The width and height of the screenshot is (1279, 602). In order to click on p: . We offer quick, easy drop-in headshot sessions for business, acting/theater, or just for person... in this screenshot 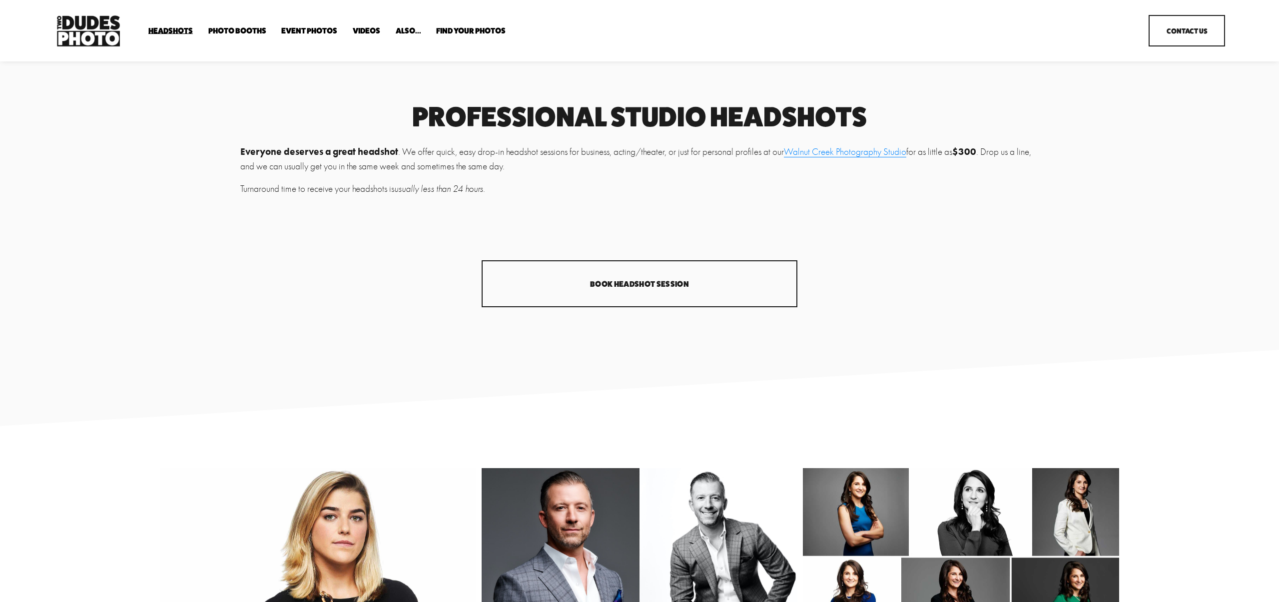, I will do `click(640, 159)`.